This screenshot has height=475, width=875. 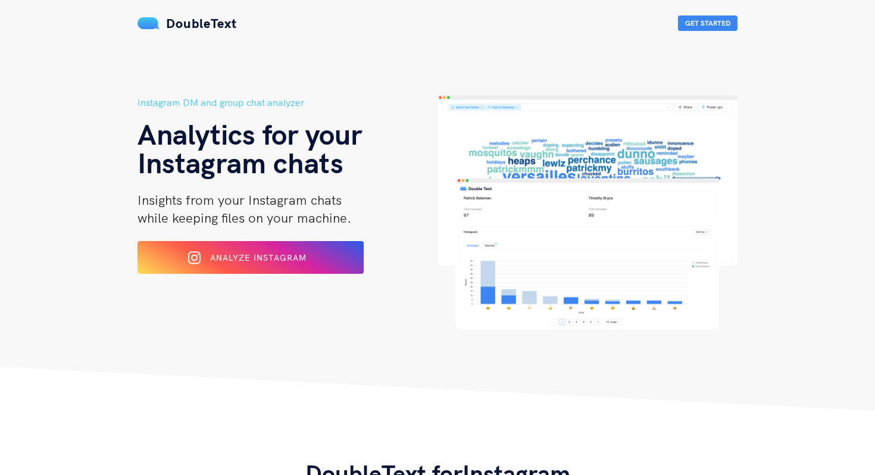 What do you see at coordinates (251, 257) in the screenshot?
I see `button: Analyze Instagram` at bounding box center [251, 257].